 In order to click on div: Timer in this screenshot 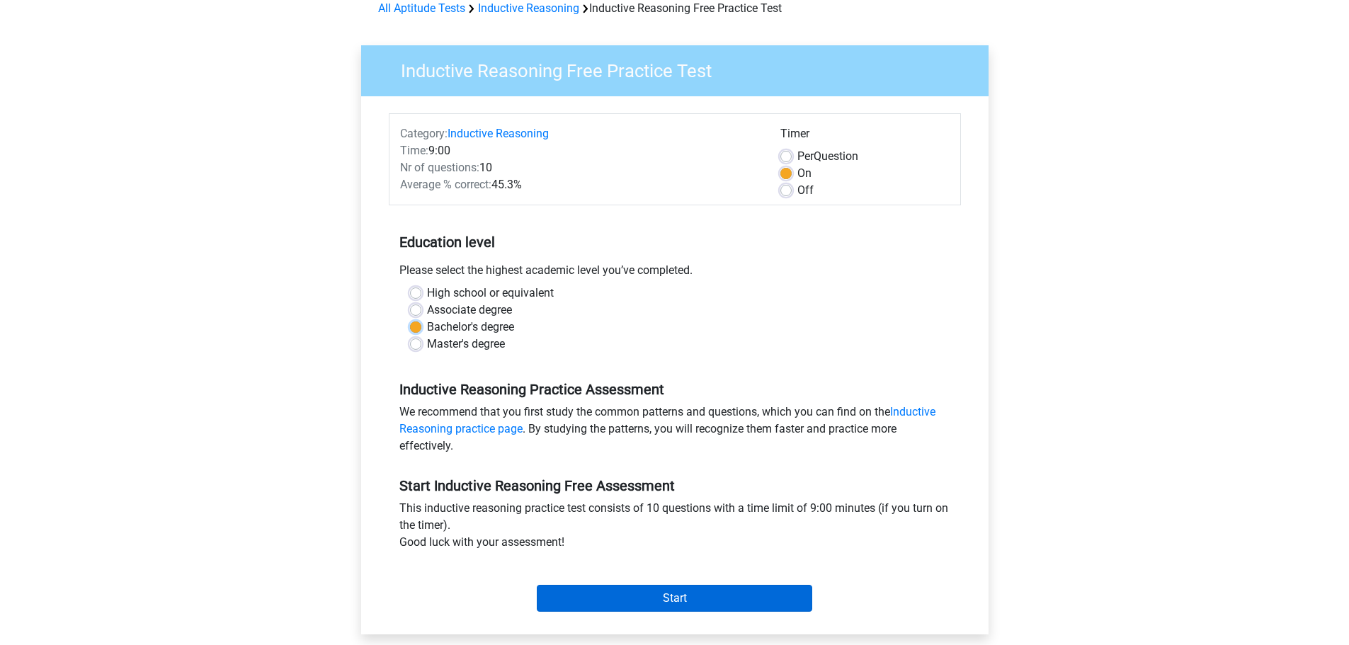, I will do `click(865, 137)`.